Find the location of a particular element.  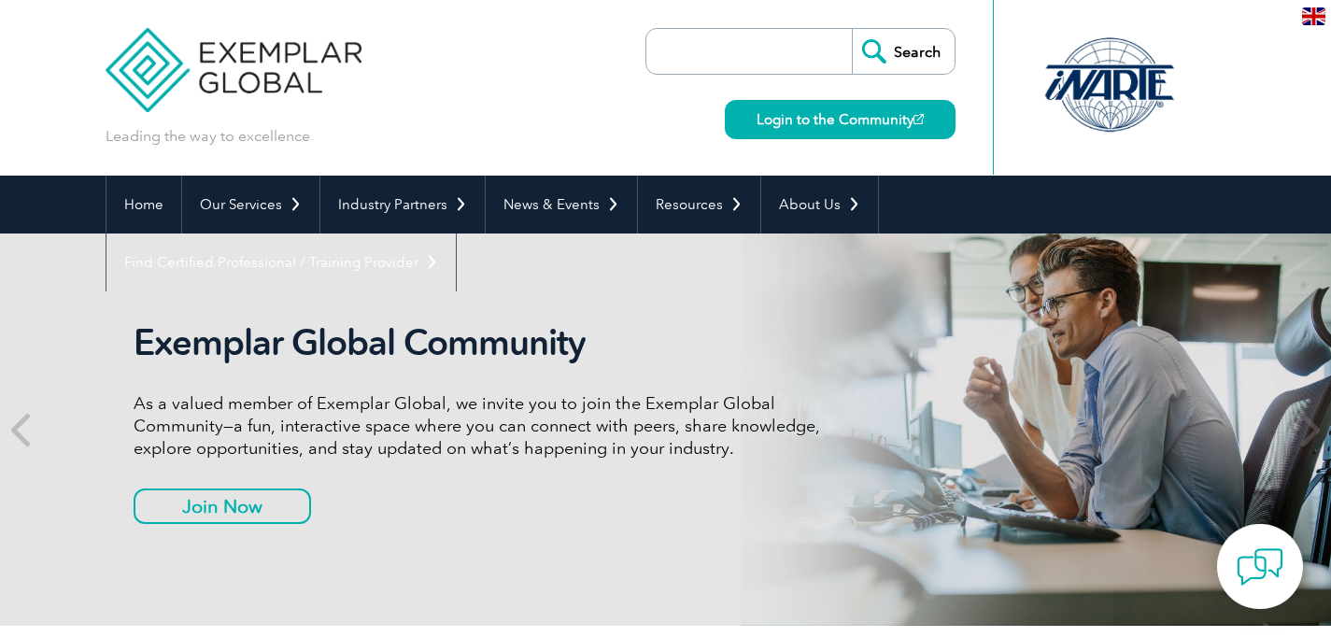

a: About Us is located at coordinates (819, 205).